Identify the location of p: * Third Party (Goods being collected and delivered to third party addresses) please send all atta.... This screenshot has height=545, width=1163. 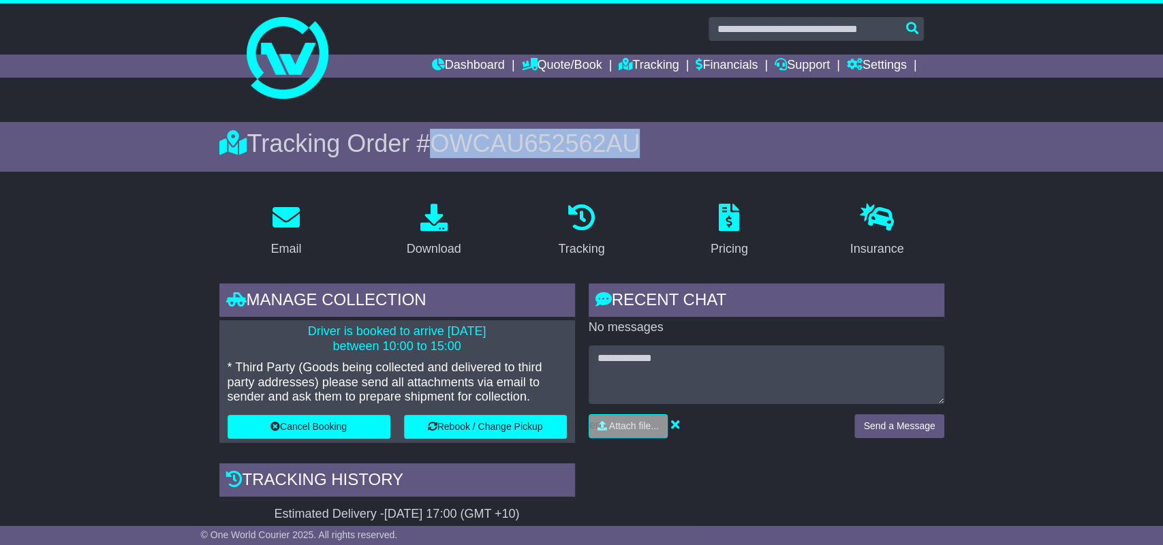
(397, 382).